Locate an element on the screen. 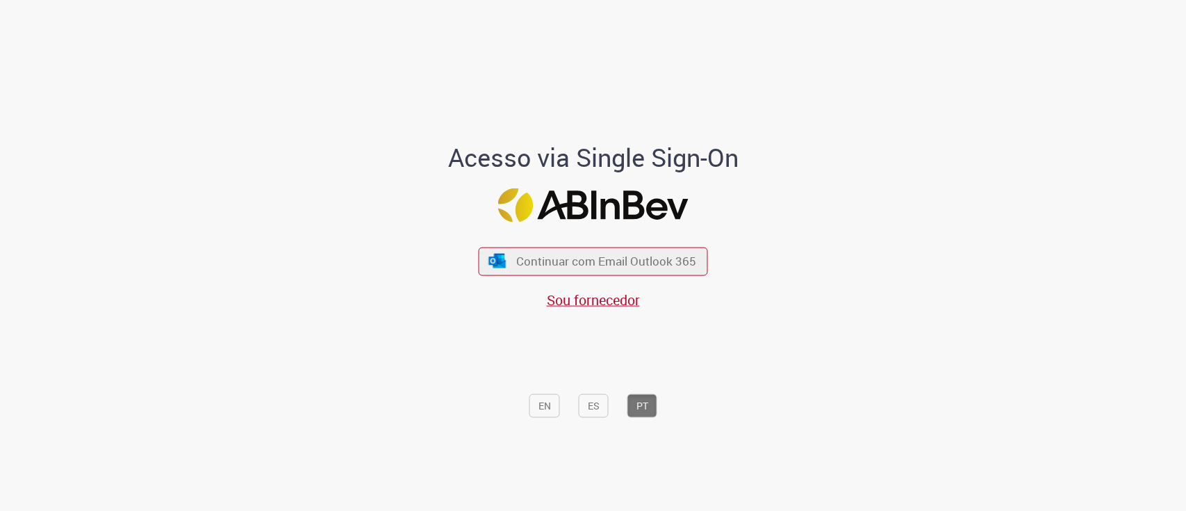 Image resolution: width=1186 pixels, height=511 pixels. img: Logo ABInBev is located at coordinates (594, 205).